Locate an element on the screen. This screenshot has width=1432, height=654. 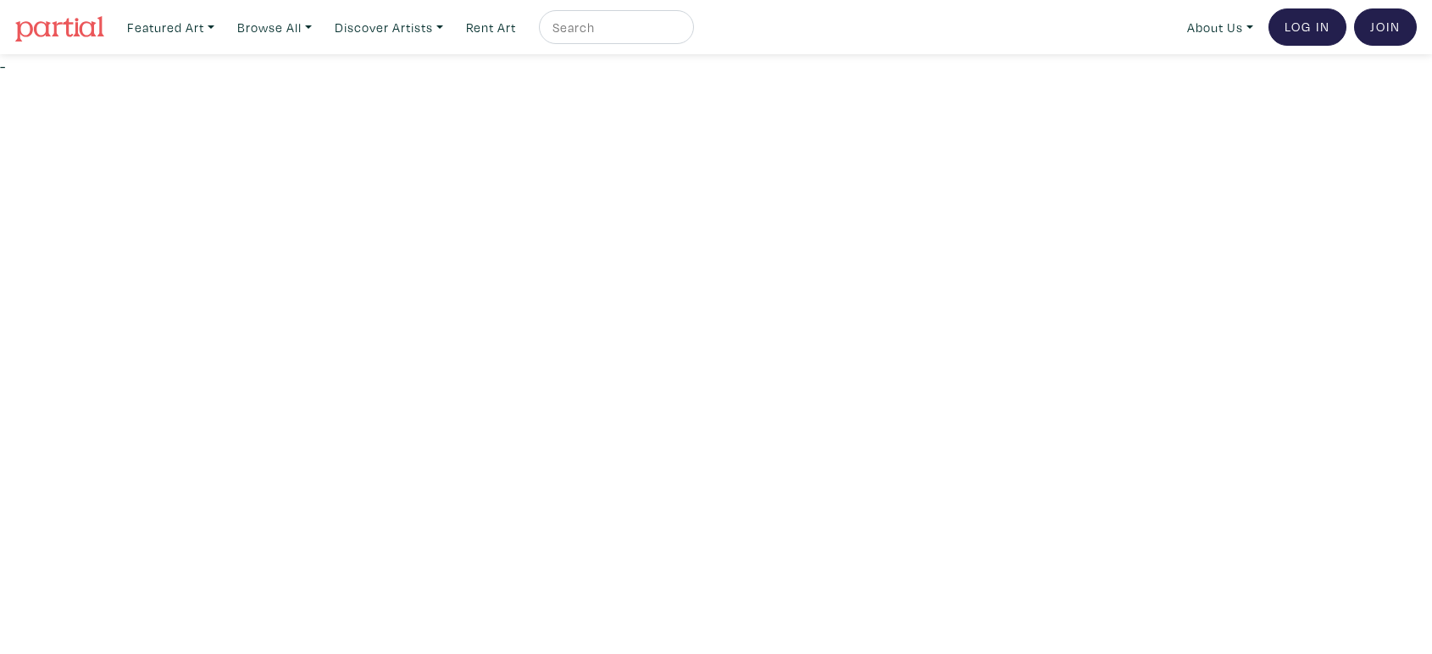
a: Discover Artists is located at coordinates (389, 27).